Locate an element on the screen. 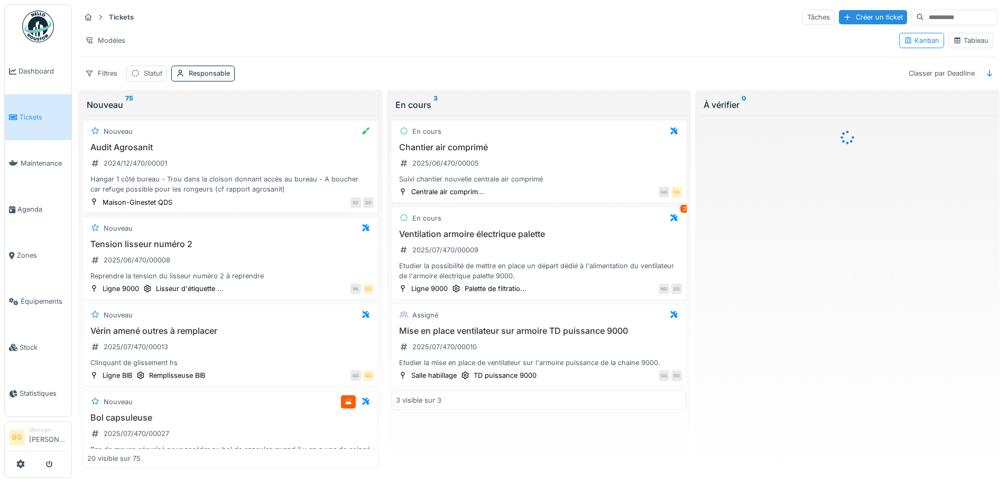 Image resolution: width=1007 pixels, height=482 pixels. span: Dashboard is located at coordinates (43, 71).